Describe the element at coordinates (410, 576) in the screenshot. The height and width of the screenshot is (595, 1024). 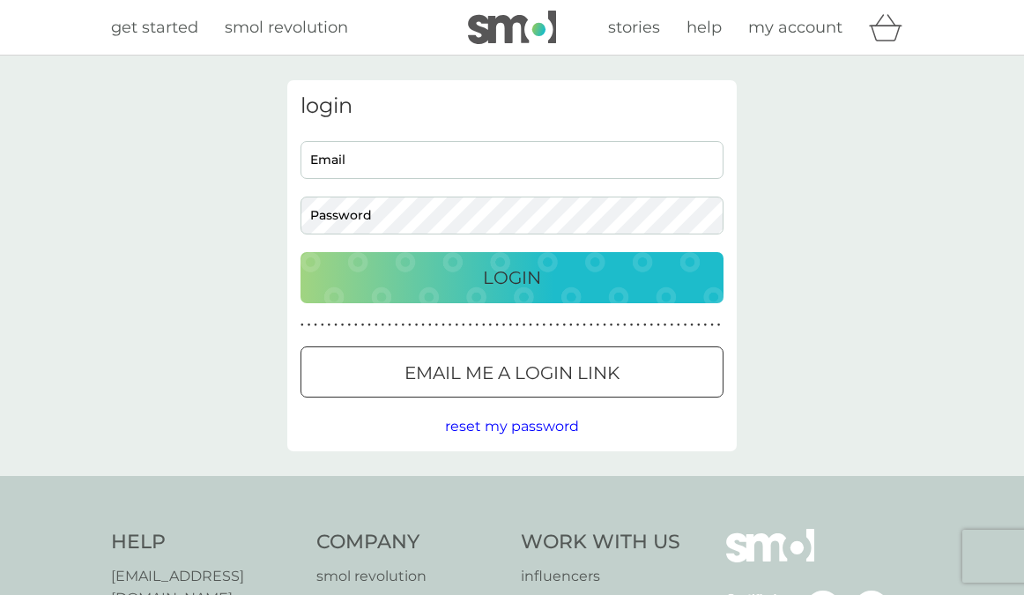
I see `p: smol revolution` at that location.